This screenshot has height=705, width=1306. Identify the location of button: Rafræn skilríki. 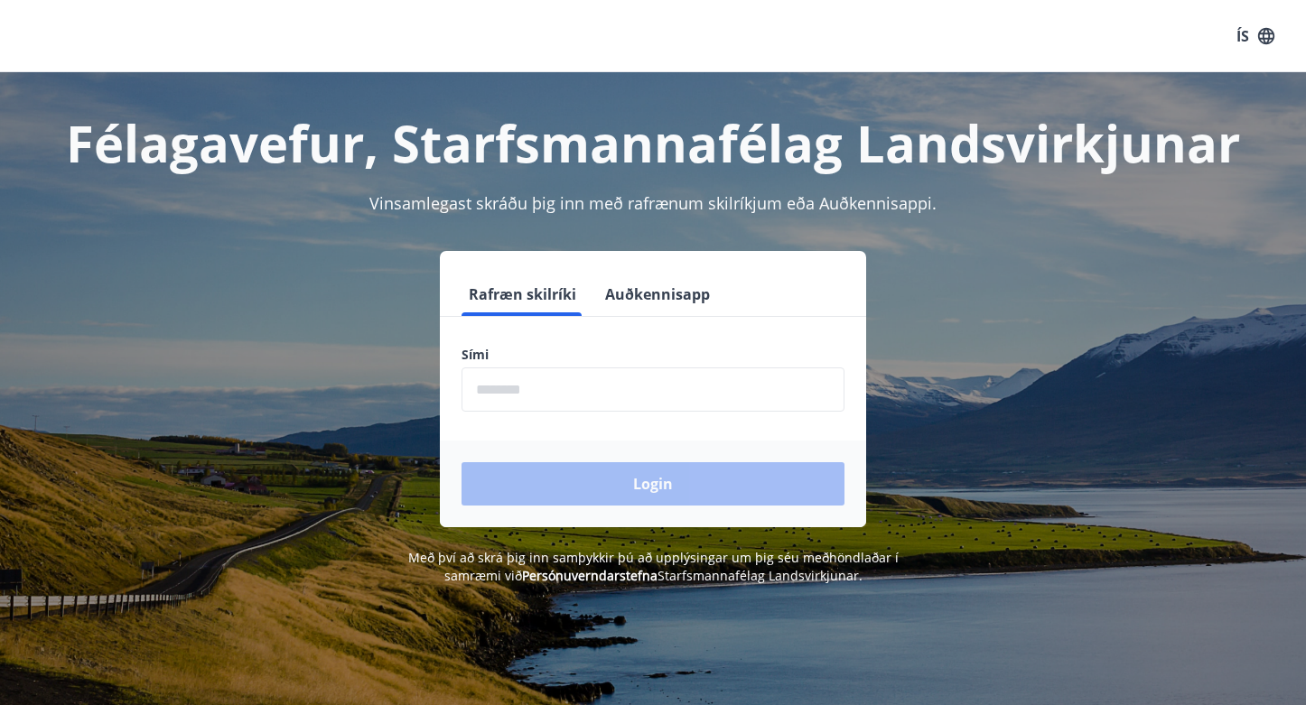
(522, 294).